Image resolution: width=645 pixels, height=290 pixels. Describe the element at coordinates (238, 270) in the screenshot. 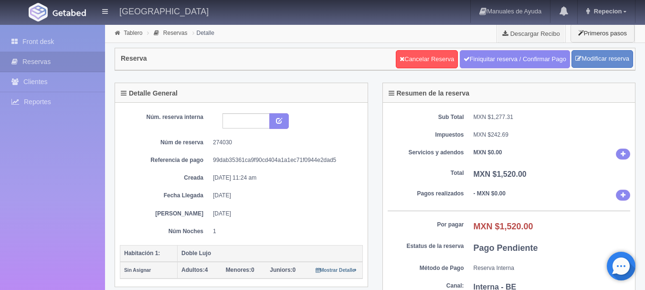

I see `strong: Menores:` at that location.